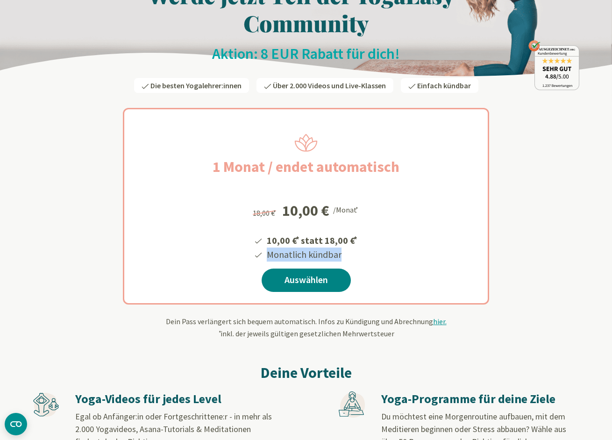 This screenshot has height=440, width=612. I want to click on img: ausgezeichnet_badge.png, so click(554, 65).